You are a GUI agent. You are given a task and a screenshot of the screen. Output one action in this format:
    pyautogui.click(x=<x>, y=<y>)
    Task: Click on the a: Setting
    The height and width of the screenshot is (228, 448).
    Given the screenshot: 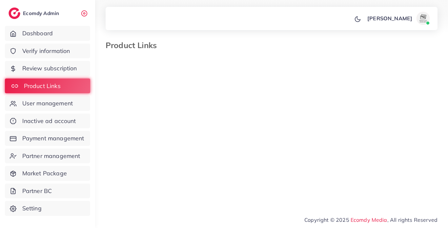 What is the action you would take?
    pyautogui.click(x=48, y=209)
    